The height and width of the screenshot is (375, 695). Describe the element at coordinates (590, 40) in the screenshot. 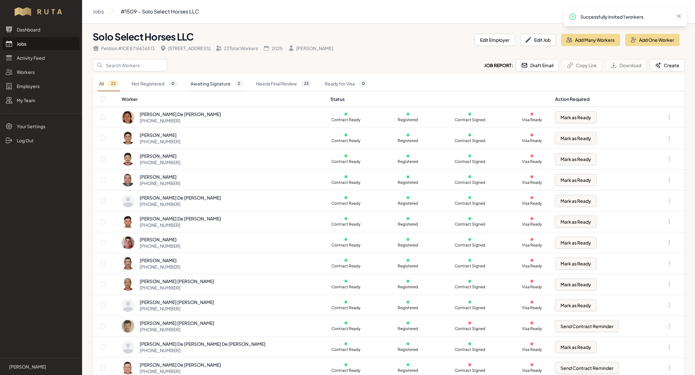

I see `button: Add Many Workers` at that location.